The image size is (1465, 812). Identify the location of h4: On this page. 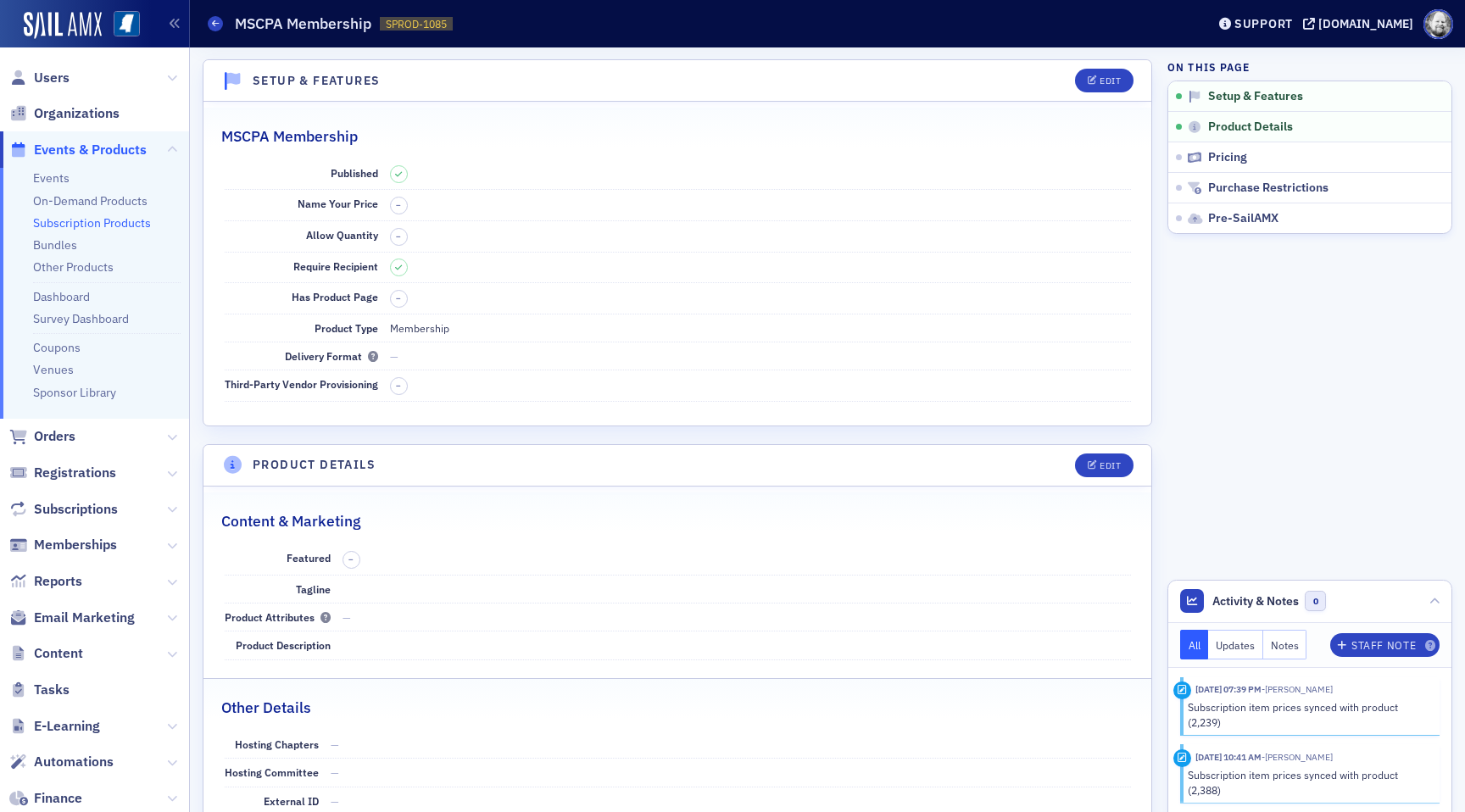
(1309, 67).